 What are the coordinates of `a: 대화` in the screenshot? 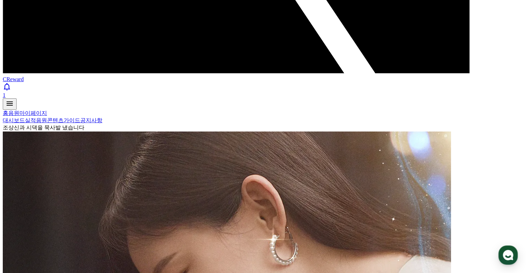 It's located at (67, 225).